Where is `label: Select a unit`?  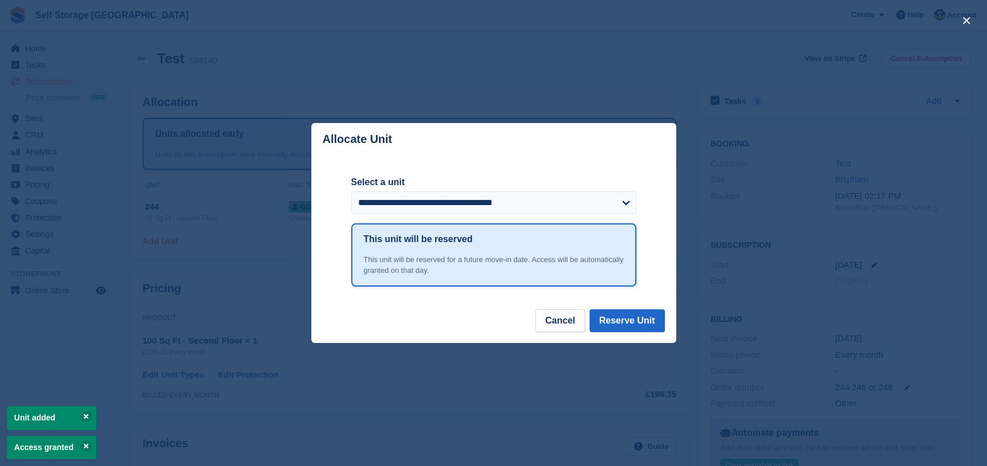
label: Select a unit is located at coordinates (494, 182).